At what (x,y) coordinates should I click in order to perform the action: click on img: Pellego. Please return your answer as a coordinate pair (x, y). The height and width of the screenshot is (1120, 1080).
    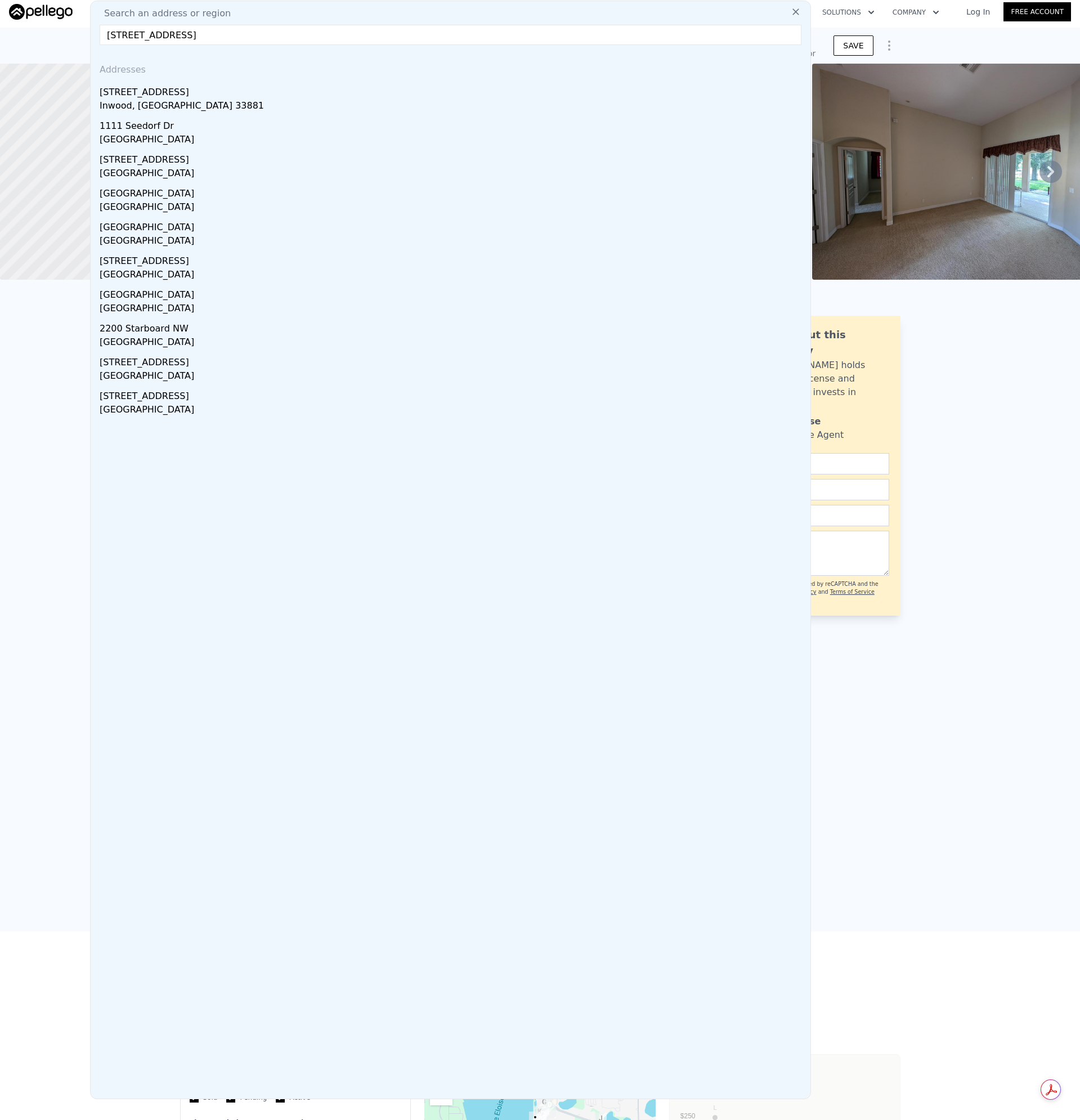
    Looking at the image, I should click on (41, 12).